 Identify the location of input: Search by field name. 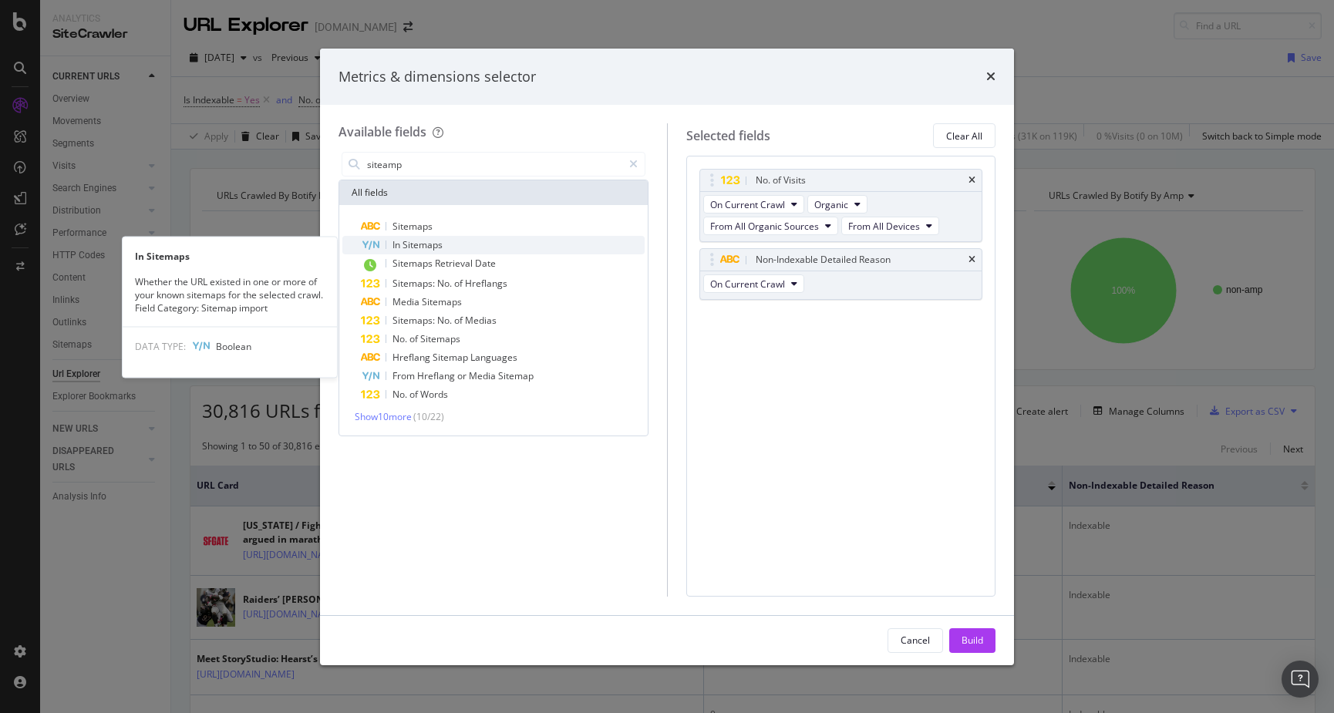
(494, 164).